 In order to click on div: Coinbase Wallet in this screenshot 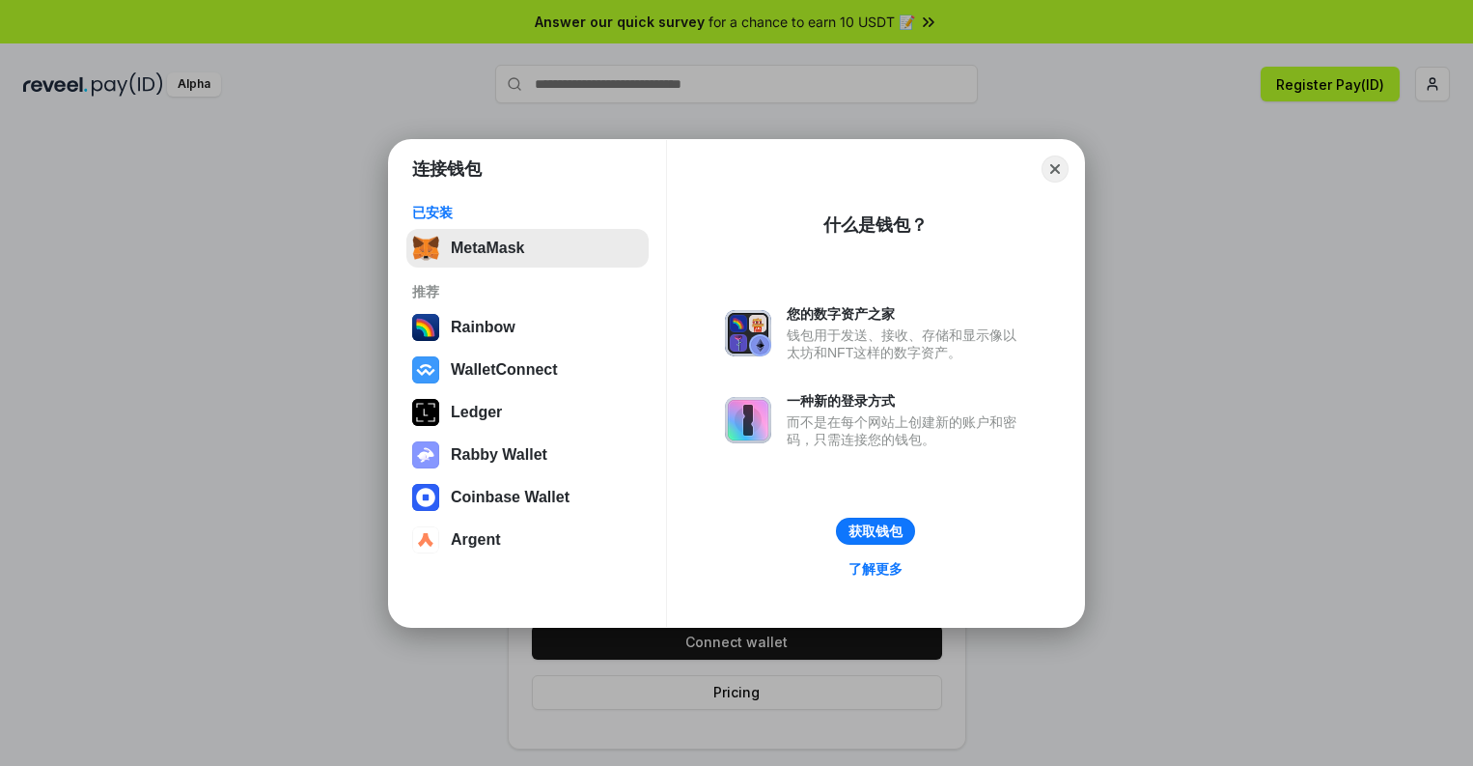, I will do `click(510, 497)`.